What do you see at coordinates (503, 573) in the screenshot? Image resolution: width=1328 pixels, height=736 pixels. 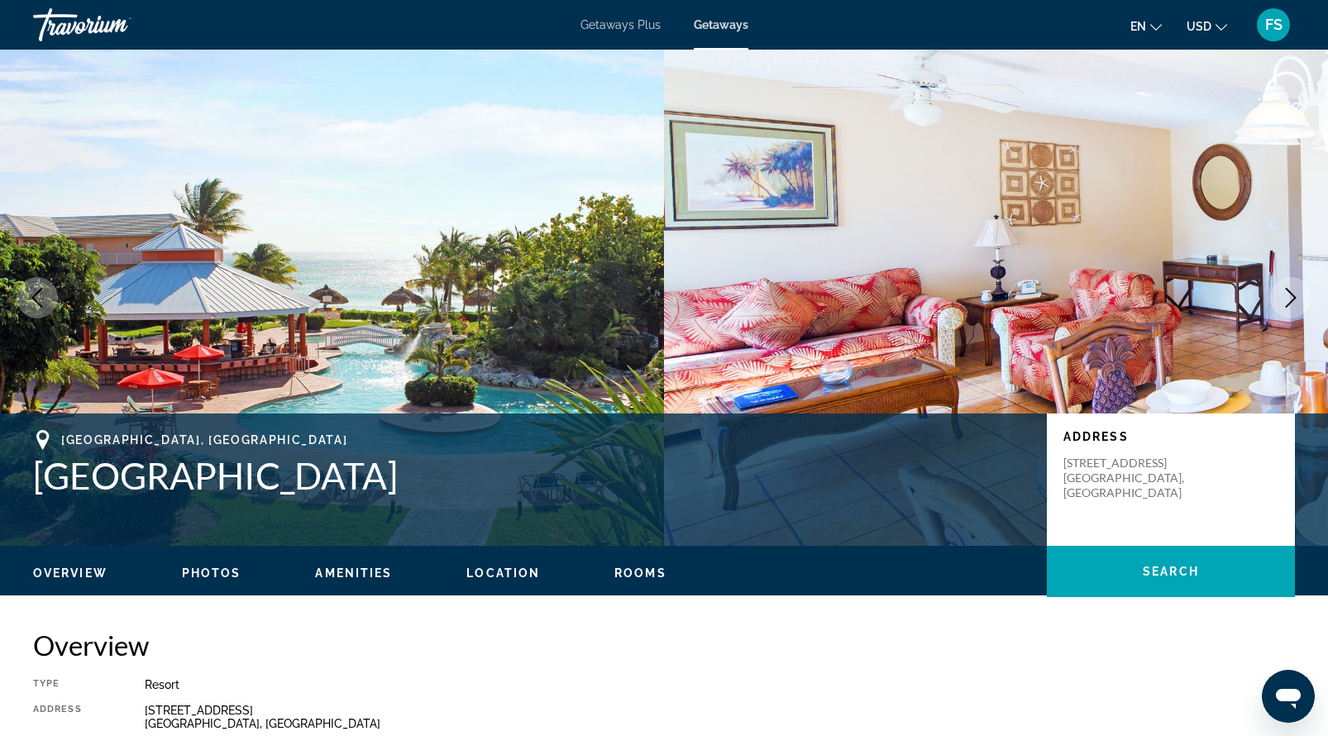 I see `span: Location` at bounding box center [503, 573].